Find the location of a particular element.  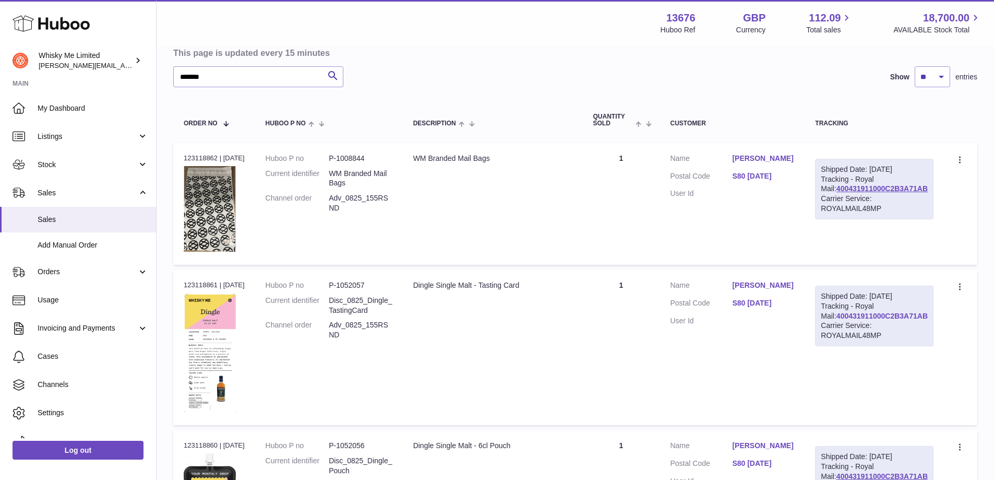

span: entries is located at coordinates (967, 77).